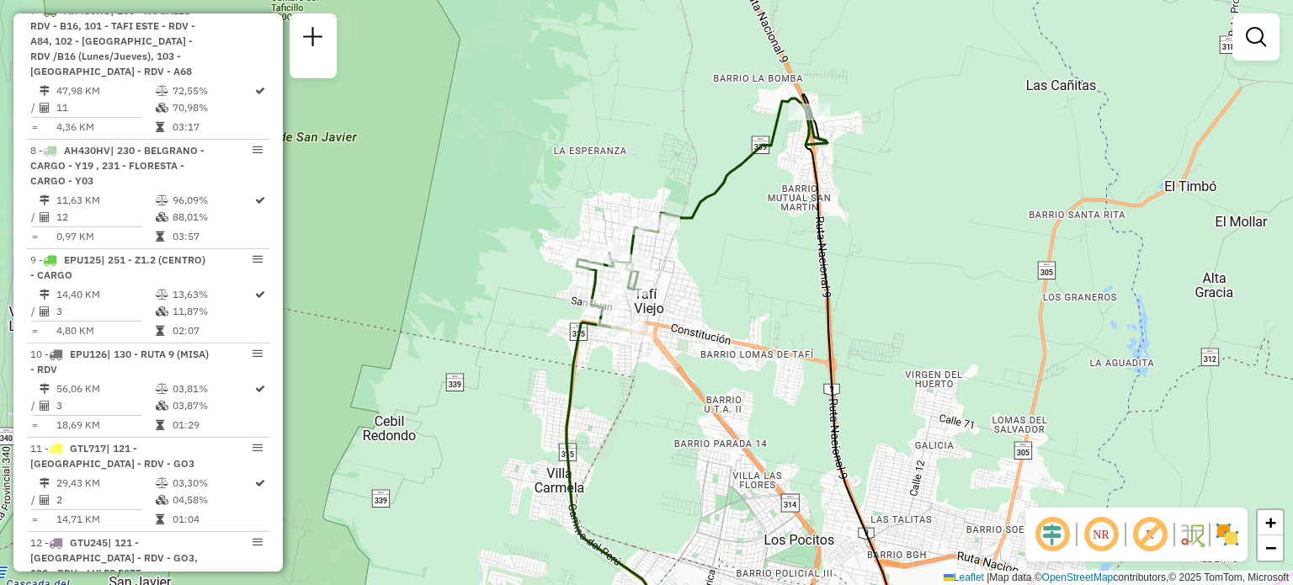 This screenshot has height=585, width=1293. Describe the element at coordinates (1150, 535) in the screenshot. I see `span: Exibir rótulo` at that location.